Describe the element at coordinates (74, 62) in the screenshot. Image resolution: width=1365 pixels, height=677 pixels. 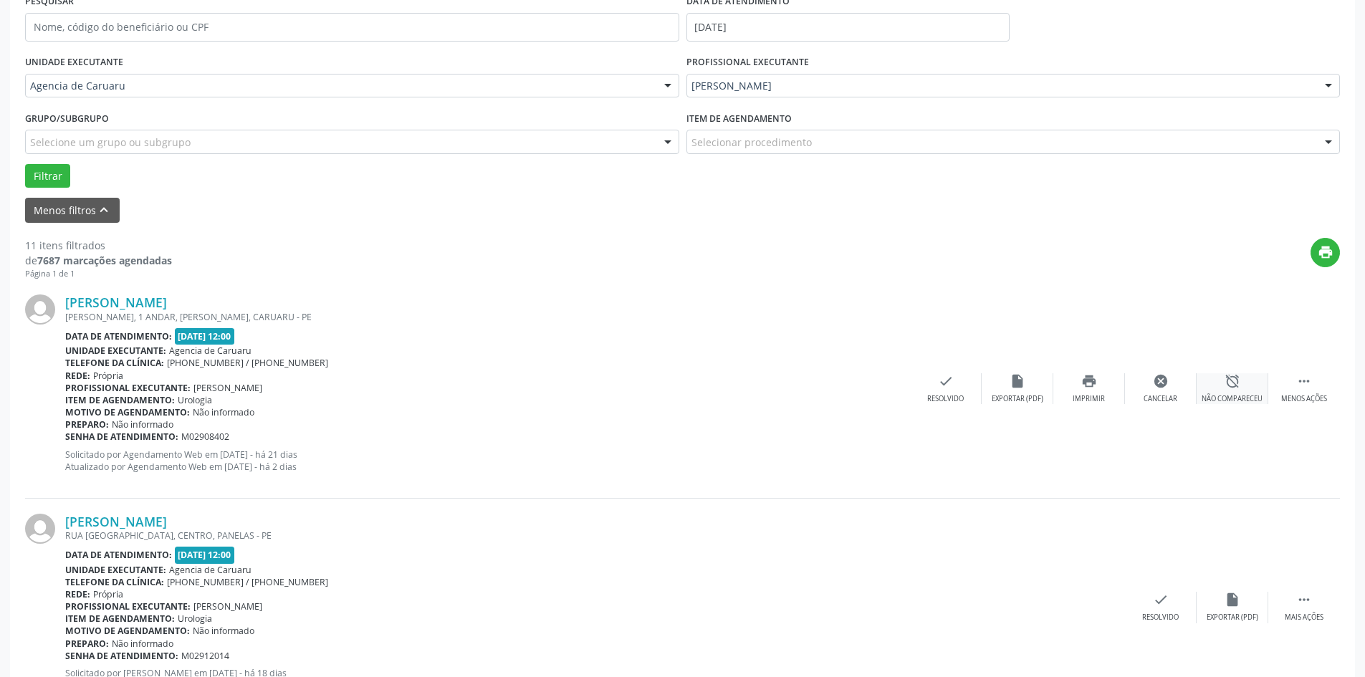
I see `label: UNIDADE EXECUTANTE` at that location.